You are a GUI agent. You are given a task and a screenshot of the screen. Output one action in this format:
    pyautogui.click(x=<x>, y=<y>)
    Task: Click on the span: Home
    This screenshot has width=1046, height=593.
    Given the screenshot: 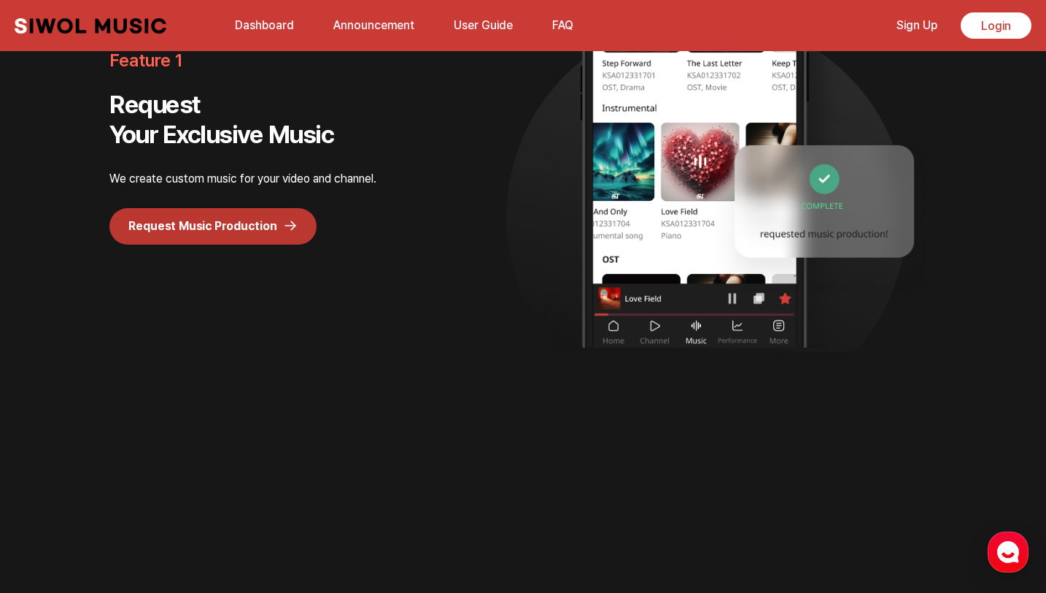 What is the action you would take?
    pyautogui.click(x=50, y=490)
    